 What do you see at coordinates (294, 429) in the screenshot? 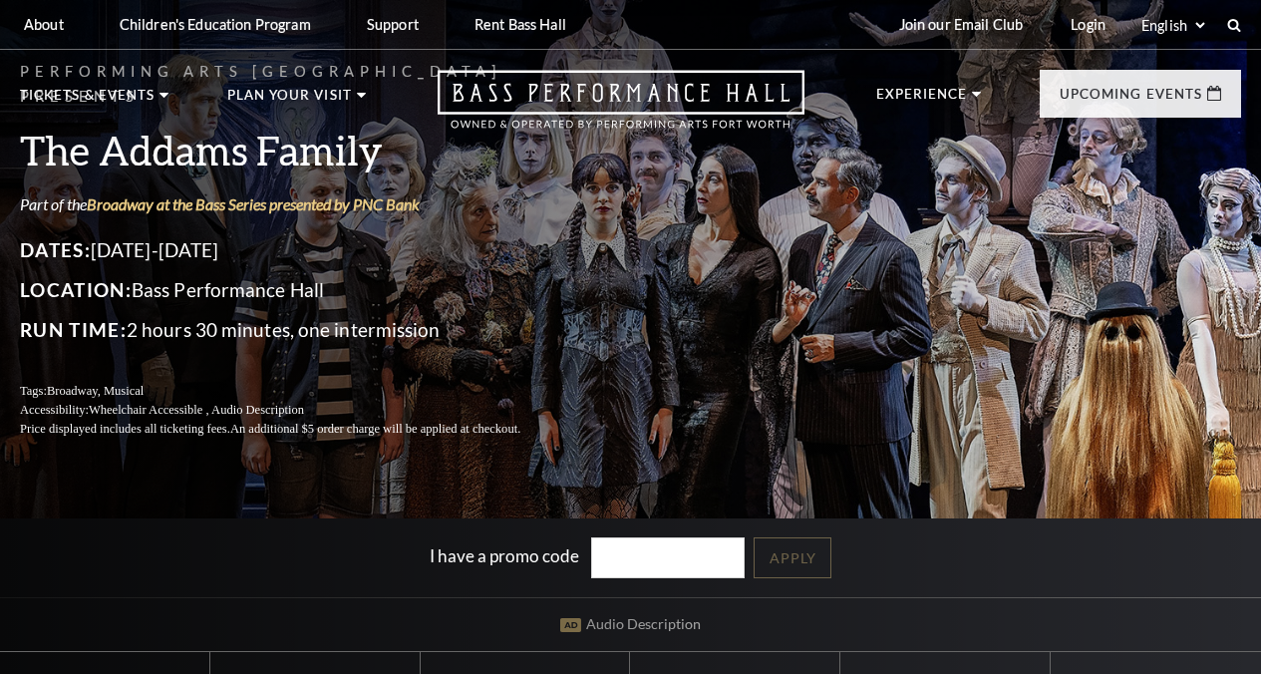
I see `p: Price displayed includes all ticketing fees.` at bounding box center [294, 429].